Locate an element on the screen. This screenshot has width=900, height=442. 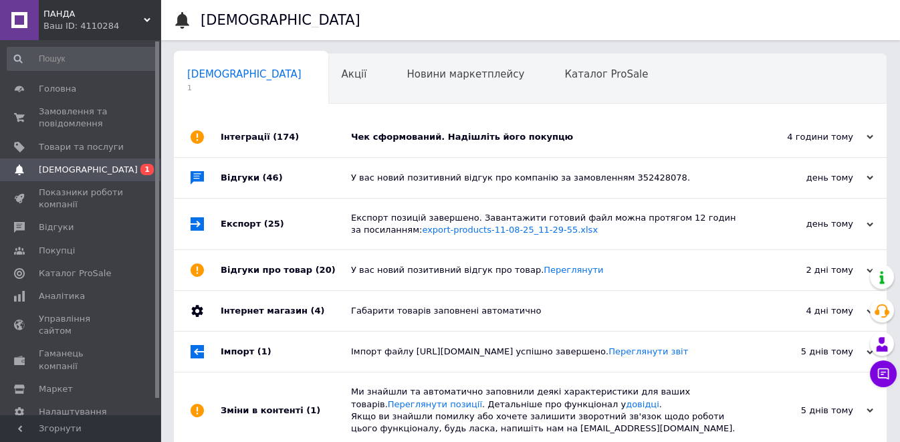
span: Товари та послуги is located at coordinates (81, 147).